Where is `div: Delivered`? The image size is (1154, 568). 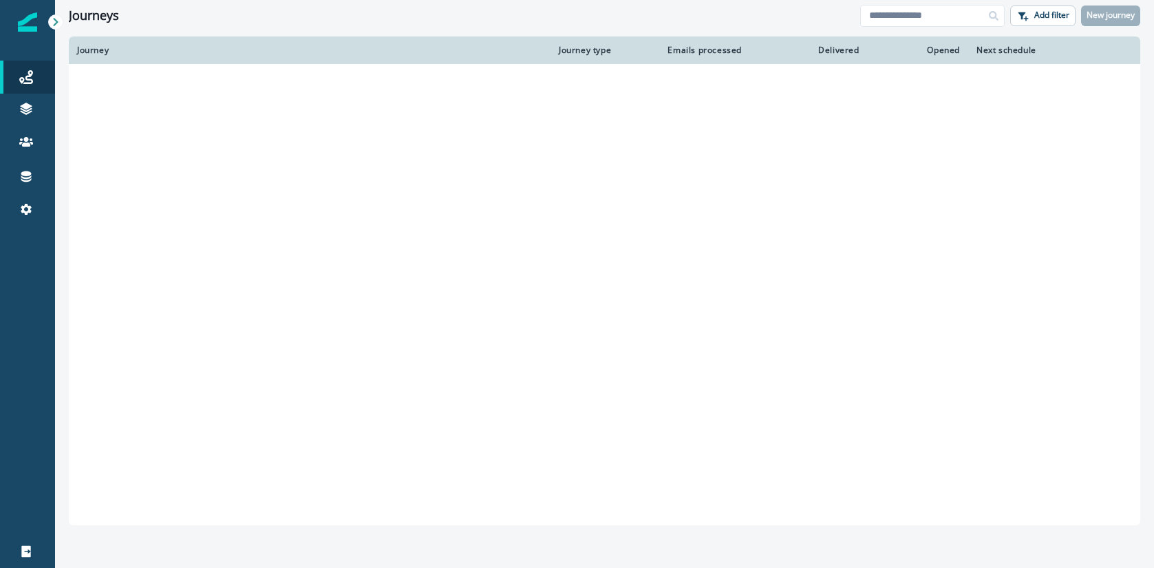
div: Delivered is located at coordinates (808, 50).